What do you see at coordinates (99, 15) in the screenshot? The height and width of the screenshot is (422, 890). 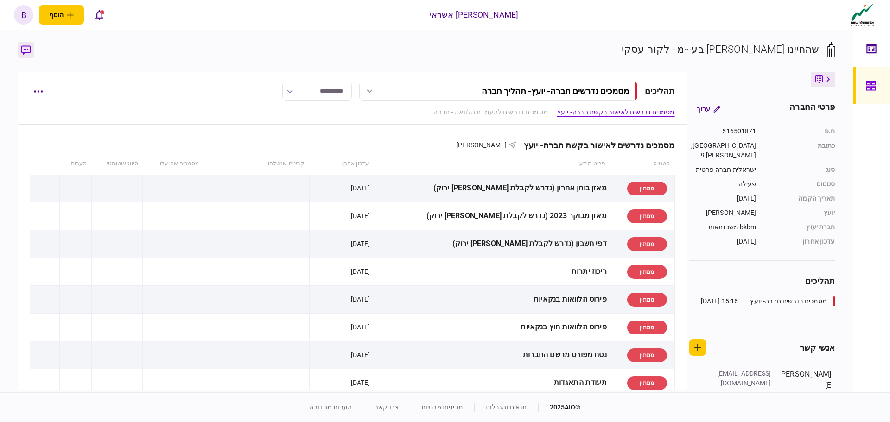 I see `button: פתח רשימת התראות` at bounding box center [99, 15].